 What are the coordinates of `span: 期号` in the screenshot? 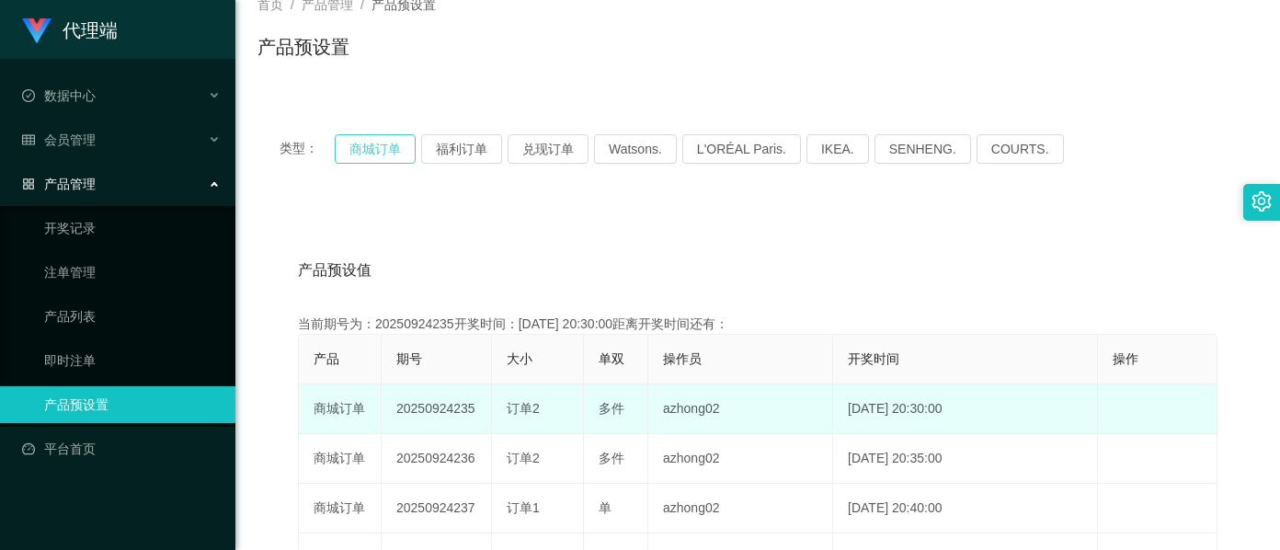 It's located at (409, 359).